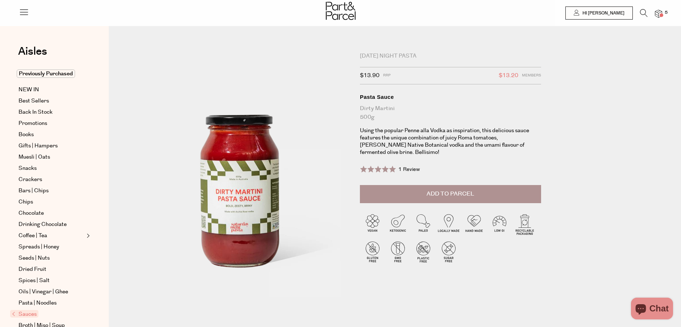 The image size is (681, 327). I want to click on span: Gifts | Hampers, so click(38, 146).